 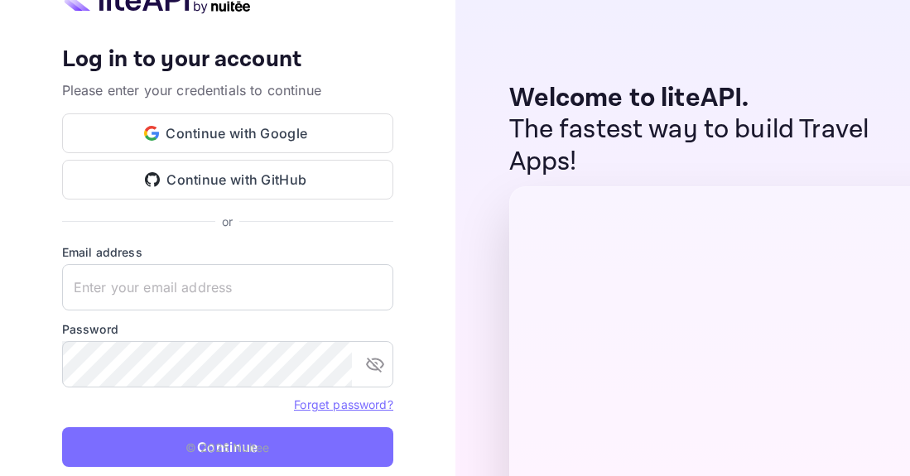 What do you see at coordinates (228, 133) in the screenshot?
I see `button: Continue with Google` at bounding box center [228, 133].